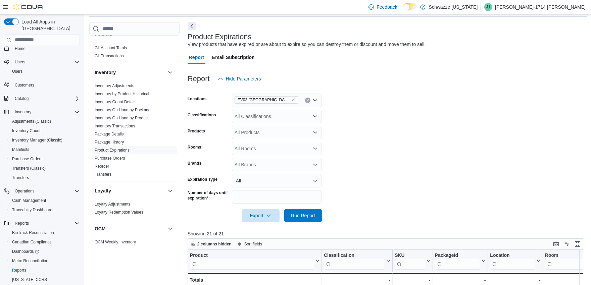  Describe the element at coordinates (567, 244) in the screenshot. I see `button: Display options` at that location.